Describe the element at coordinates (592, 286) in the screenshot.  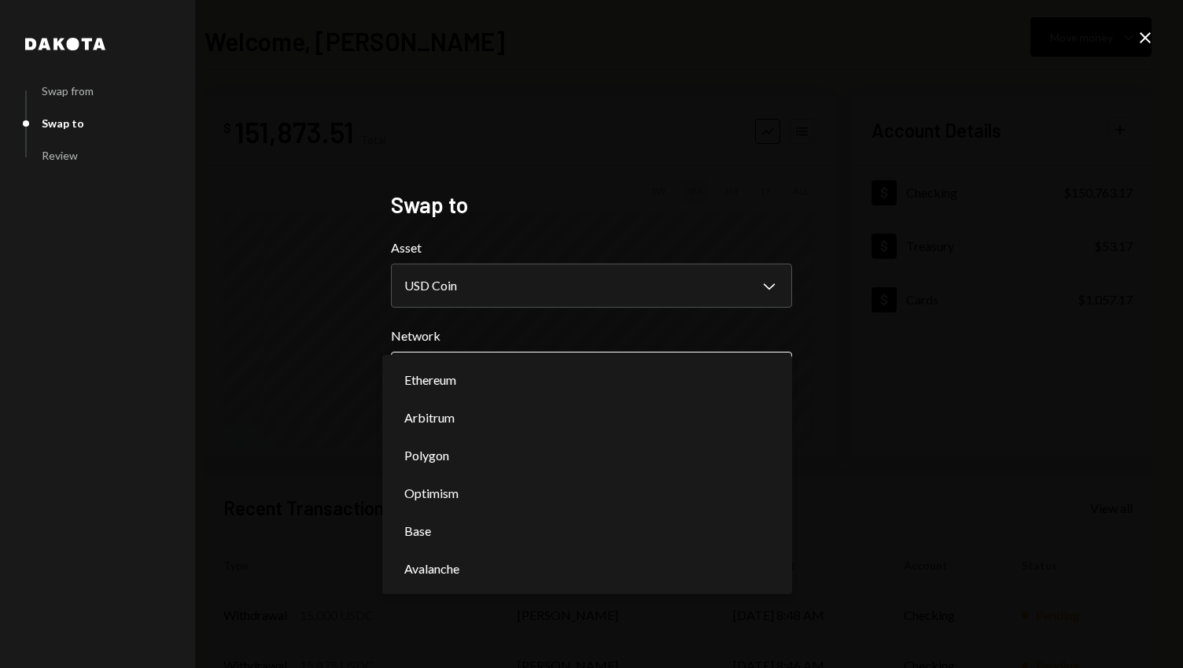
I see `button: Asset` at that location.